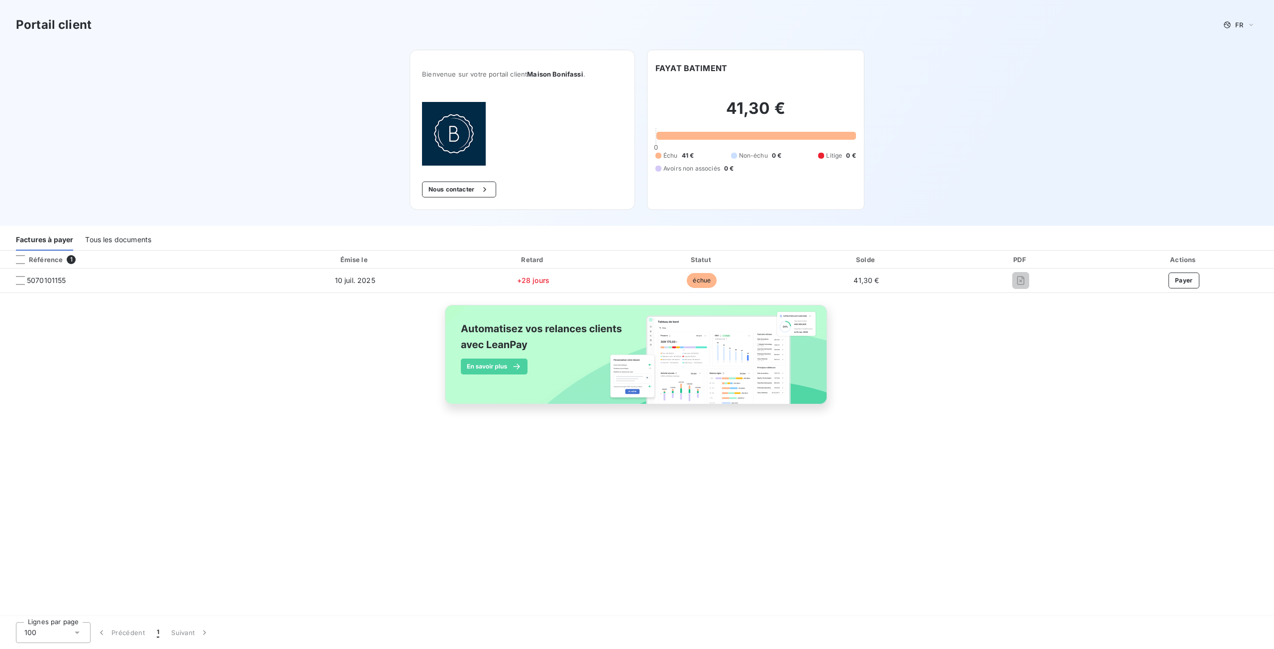 The image size is (1274, 649). Describe the element at coordinates (459, 190) in the screenshot. I see `button: Nous contacter` at that location.